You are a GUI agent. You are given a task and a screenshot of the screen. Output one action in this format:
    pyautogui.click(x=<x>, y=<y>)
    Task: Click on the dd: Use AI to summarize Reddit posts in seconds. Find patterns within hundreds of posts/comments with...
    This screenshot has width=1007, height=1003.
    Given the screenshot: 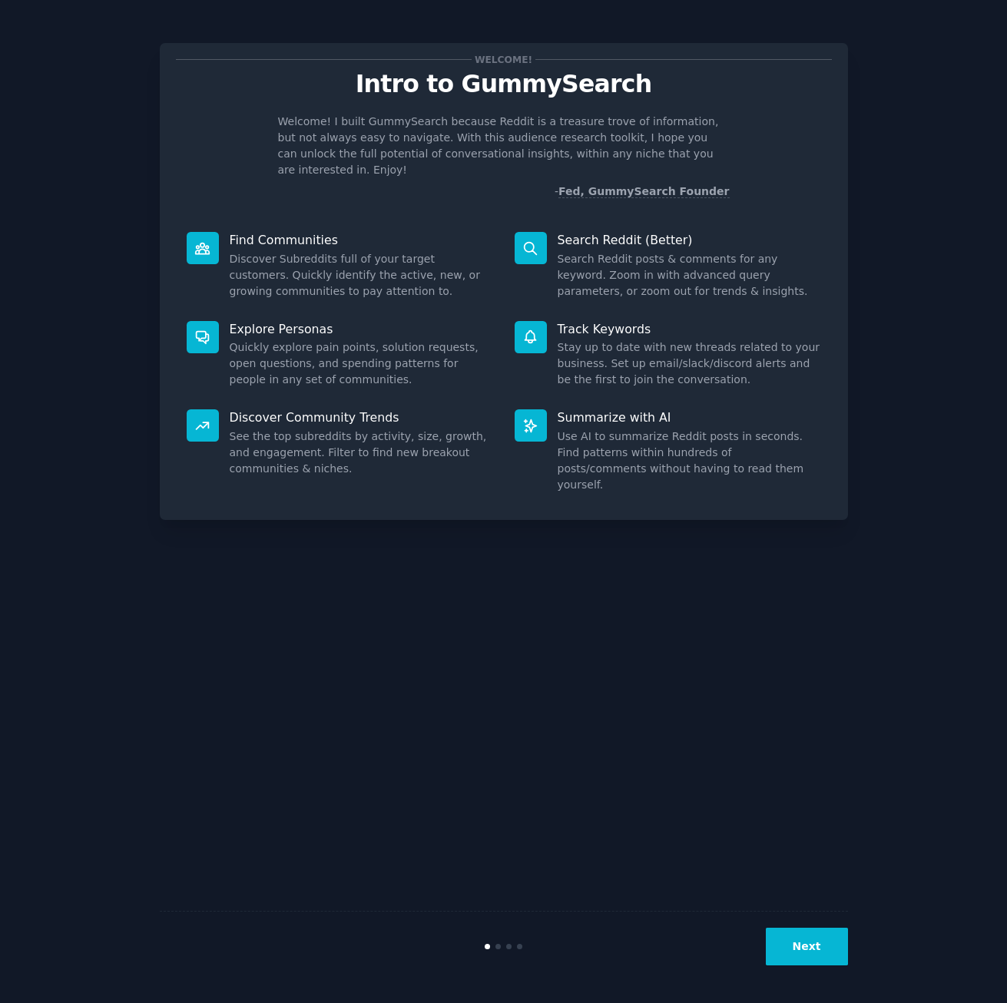 What is the action you would take?
    pyautogui.click(x=689, y=461)
    